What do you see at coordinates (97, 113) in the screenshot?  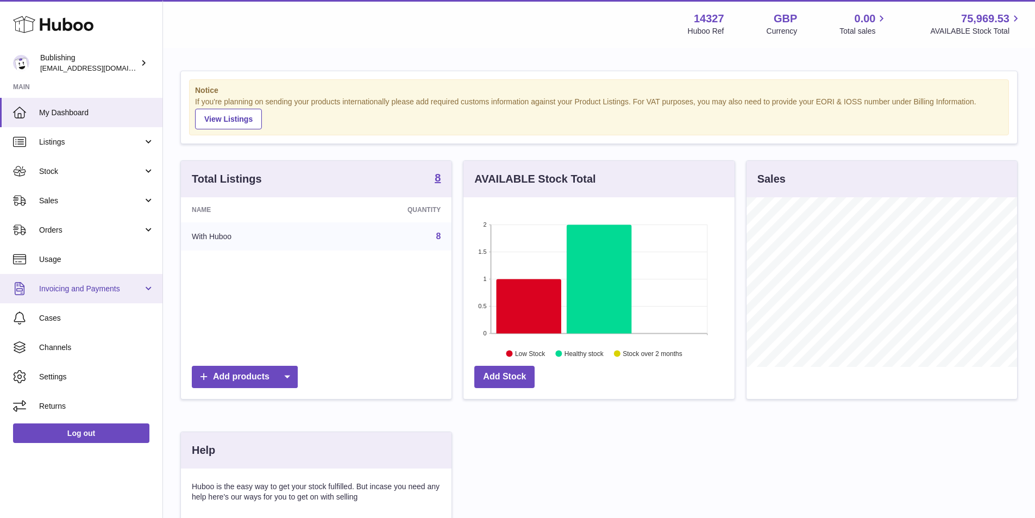 I see `span: My Dashboard` at bounding box center [97, 113].